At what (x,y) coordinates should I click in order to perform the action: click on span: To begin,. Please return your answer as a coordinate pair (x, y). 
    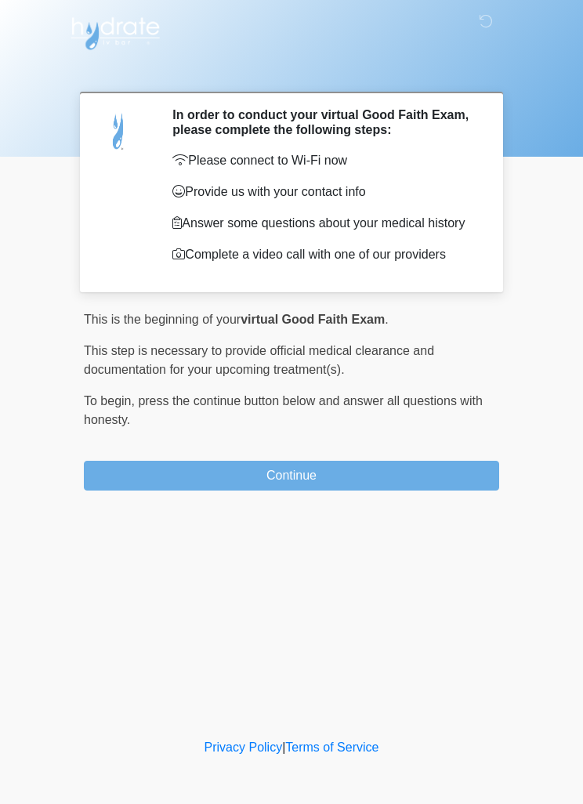
    Looking at the image, I should click on (111, 401).